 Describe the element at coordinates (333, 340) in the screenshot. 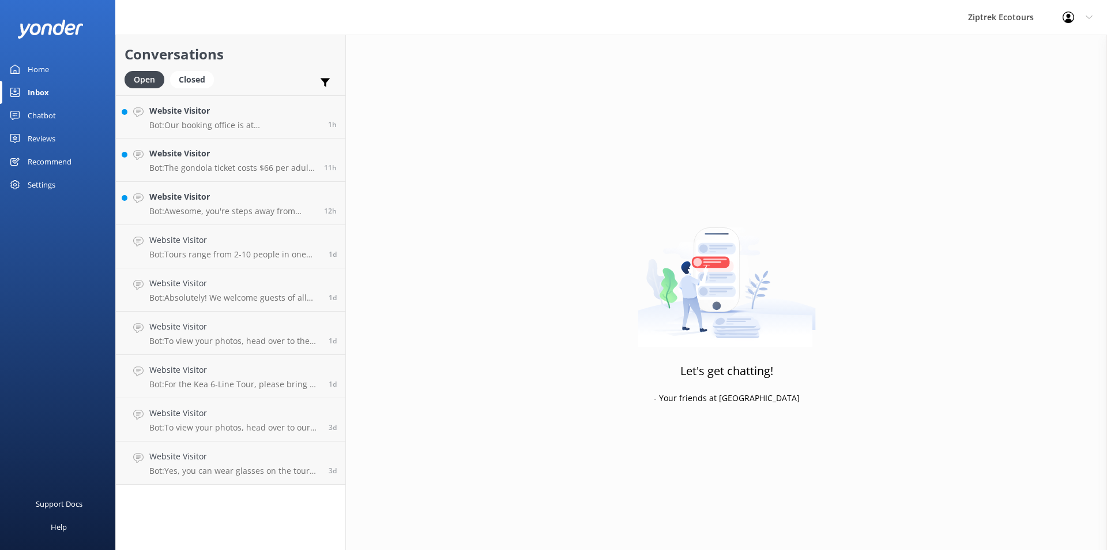

I see `span: Sep 01 2025 03:20pm (UTC +12:00) Pacific/Auckland` at that location.